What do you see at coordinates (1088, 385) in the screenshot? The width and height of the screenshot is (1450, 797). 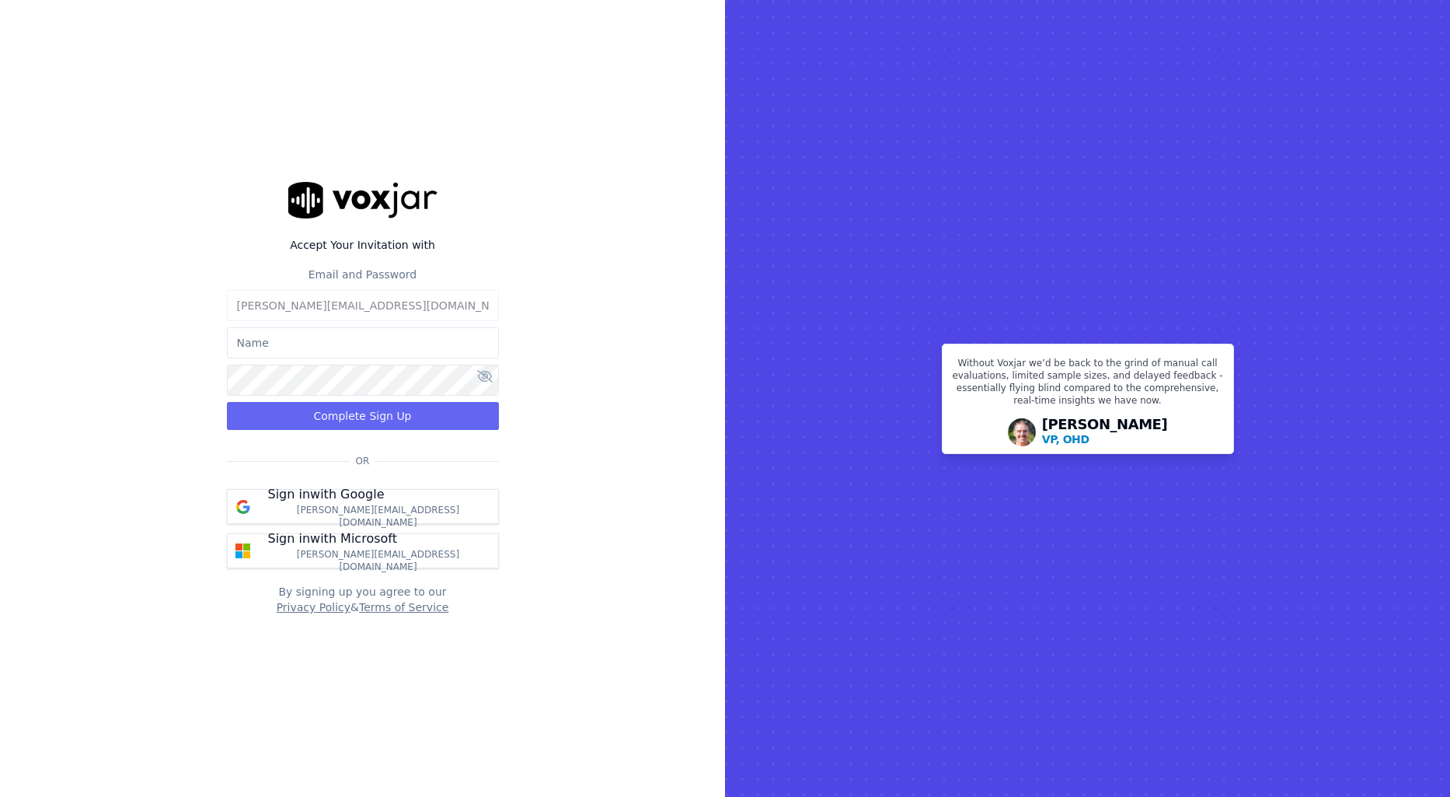 I see `p: Without Voxjar we’d be back to the grind of manual call evaluations, limited sample sizes, and de...` at bounding box center [1088, 385].